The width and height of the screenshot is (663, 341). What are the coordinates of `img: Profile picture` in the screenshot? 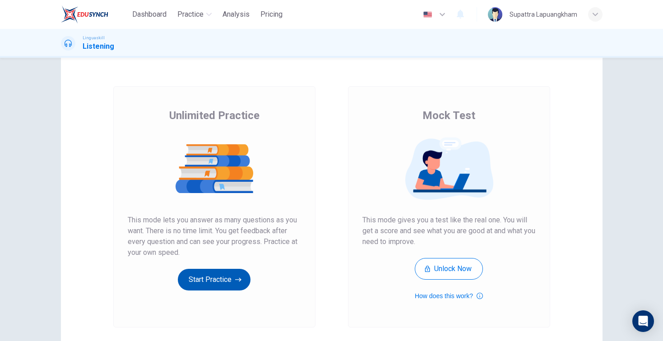 It's located at (495, 14).